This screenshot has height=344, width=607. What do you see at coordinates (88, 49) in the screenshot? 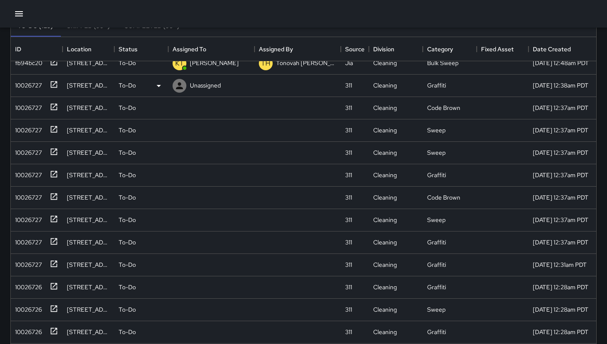
I see `div: Location` at bounding box center [88, 49].